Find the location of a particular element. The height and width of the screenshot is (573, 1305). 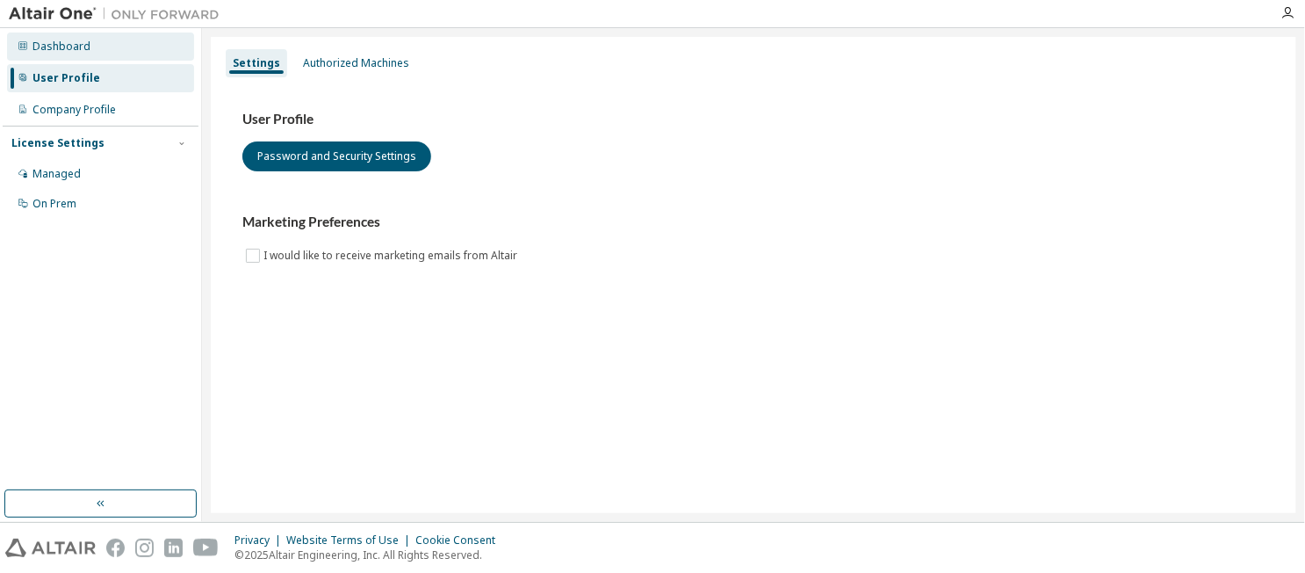

label: I would like to receive marketing emails from Altair is located at coordinates (392, 256).